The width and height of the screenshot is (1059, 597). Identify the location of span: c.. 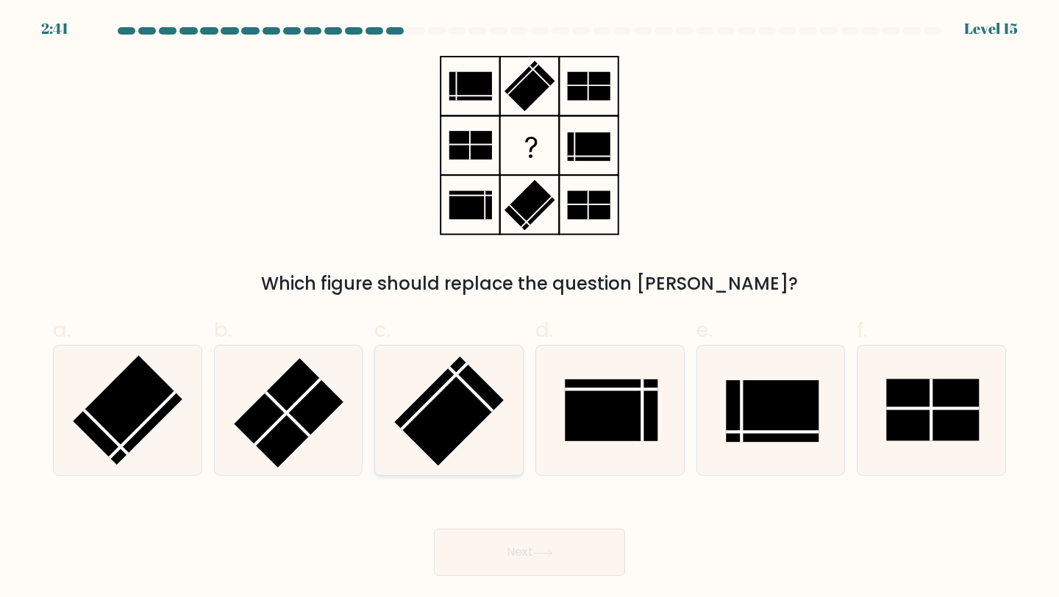
(382, 329).